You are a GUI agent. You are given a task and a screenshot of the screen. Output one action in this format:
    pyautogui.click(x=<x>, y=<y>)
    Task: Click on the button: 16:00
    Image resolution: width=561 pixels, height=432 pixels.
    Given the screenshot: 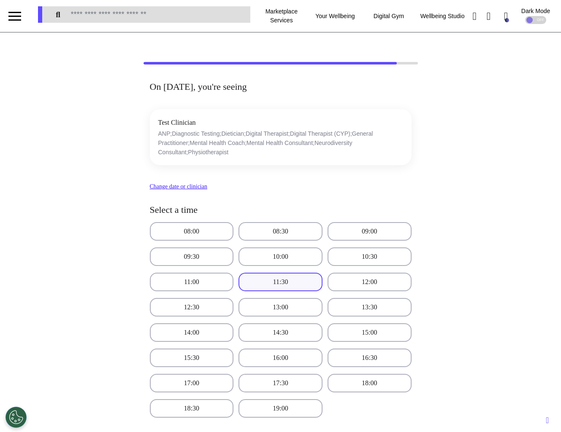 What is the action you would take?
    pyautogui.click(x=280, y=358)
    